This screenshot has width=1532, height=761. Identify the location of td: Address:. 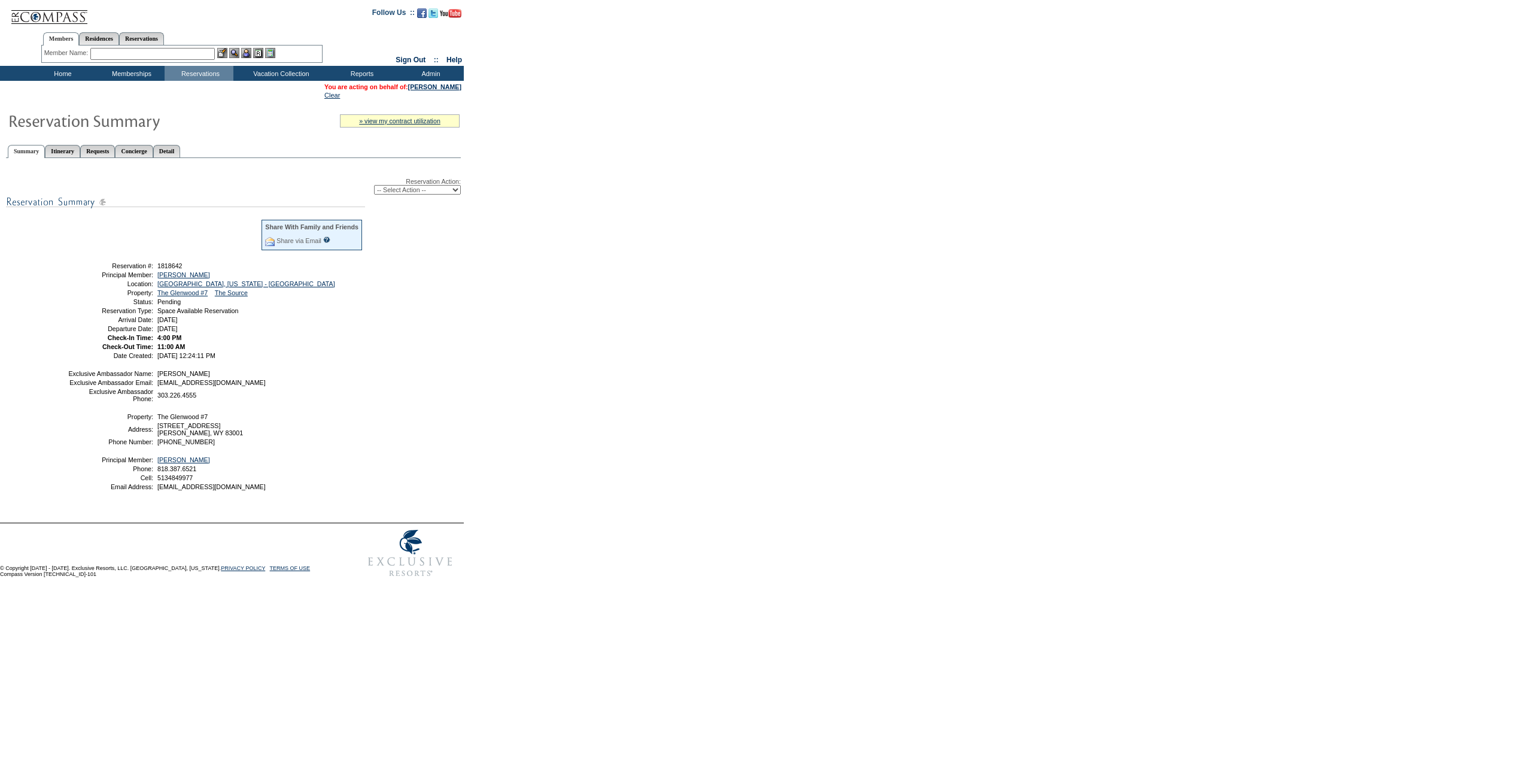
(110, 429).